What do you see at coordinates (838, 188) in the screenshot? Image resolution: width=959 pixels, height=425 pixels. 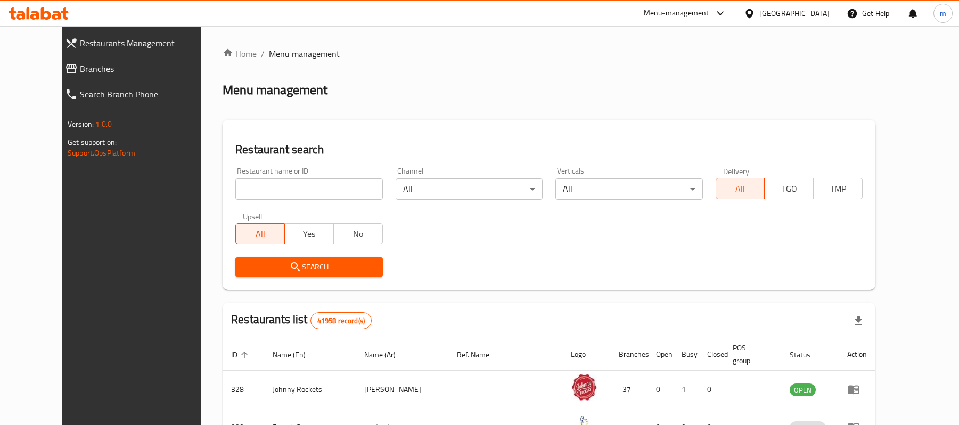 I see `span: TMP` at bounding box center [838, 188].